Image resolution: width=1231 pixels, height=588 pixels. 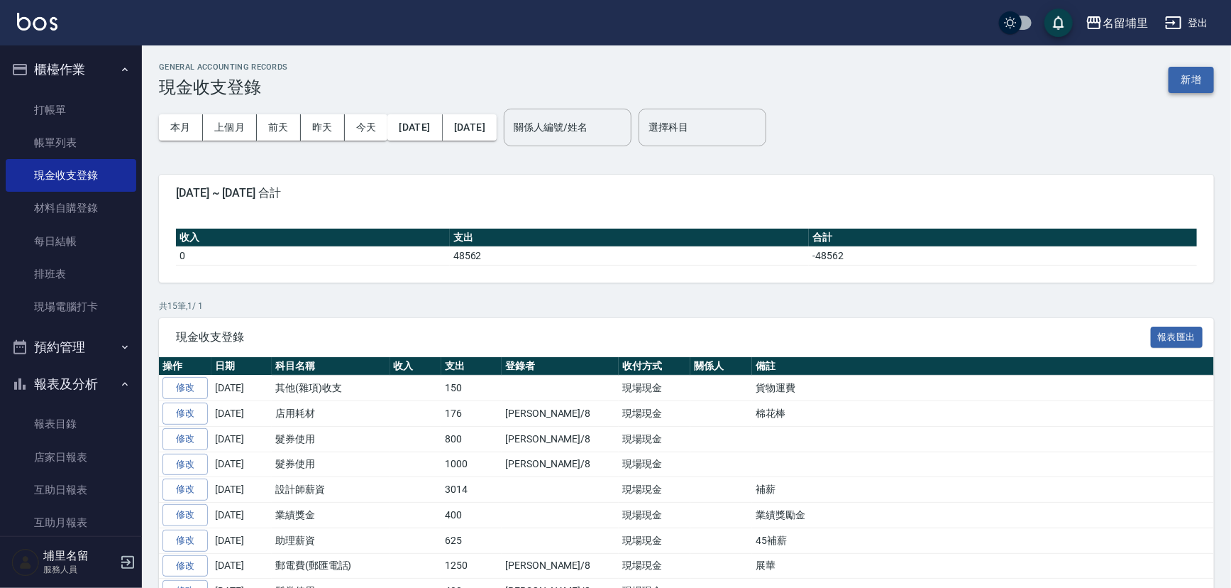 What do you see at coordinates (664, 337) in the screenshot?
I see `span: 現金收支登錄` at bounding box center [664, 337].